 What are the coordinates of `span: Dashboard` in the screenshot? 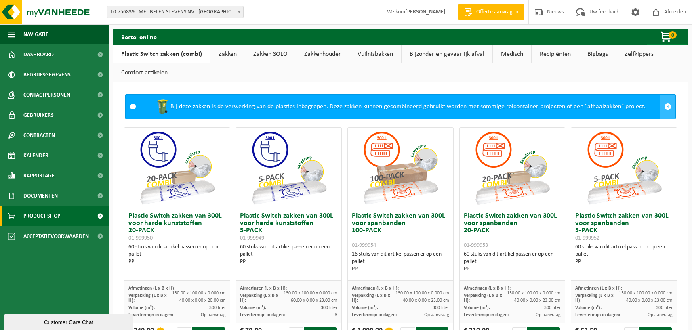 It's located at (38, 55).